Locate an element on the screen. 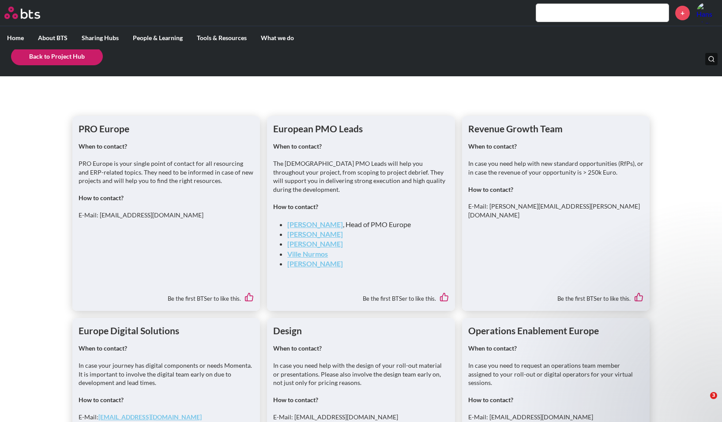 This screenshot has height=422, width=722. h1: Design is located at coordinates (361, 330).